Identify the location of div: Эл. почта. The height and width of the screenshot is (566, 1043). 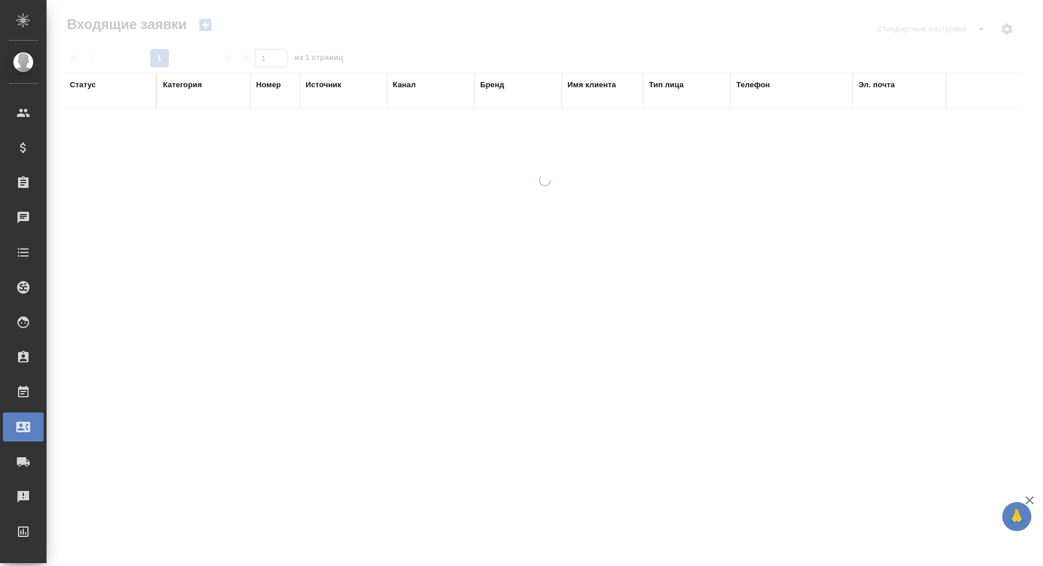
(877, 85).